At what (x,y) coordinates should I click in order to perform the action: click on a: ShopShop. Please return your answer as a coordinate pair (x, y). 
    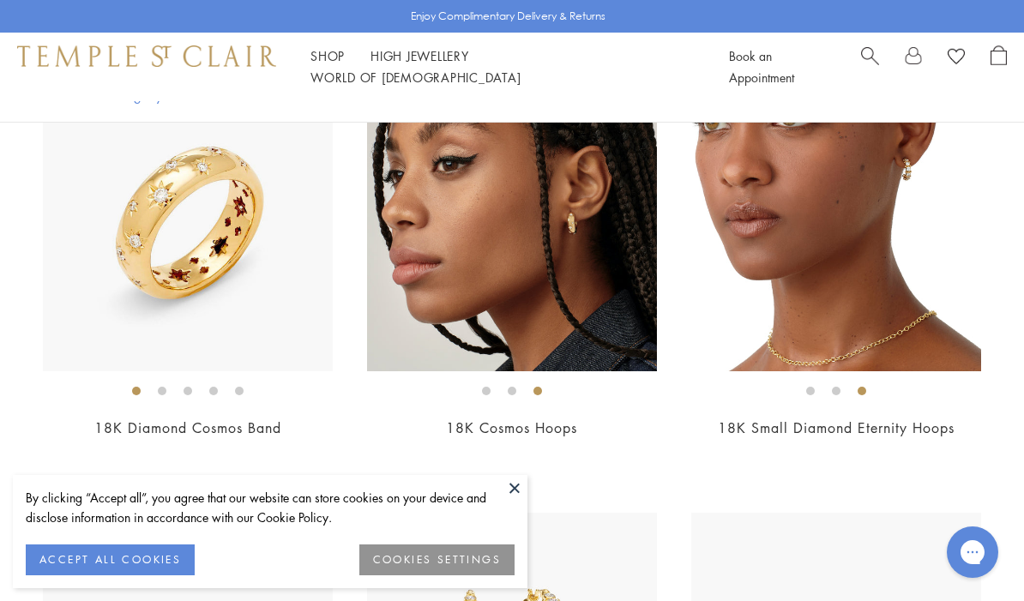
    Looking at the image, I should click on (328, 56).